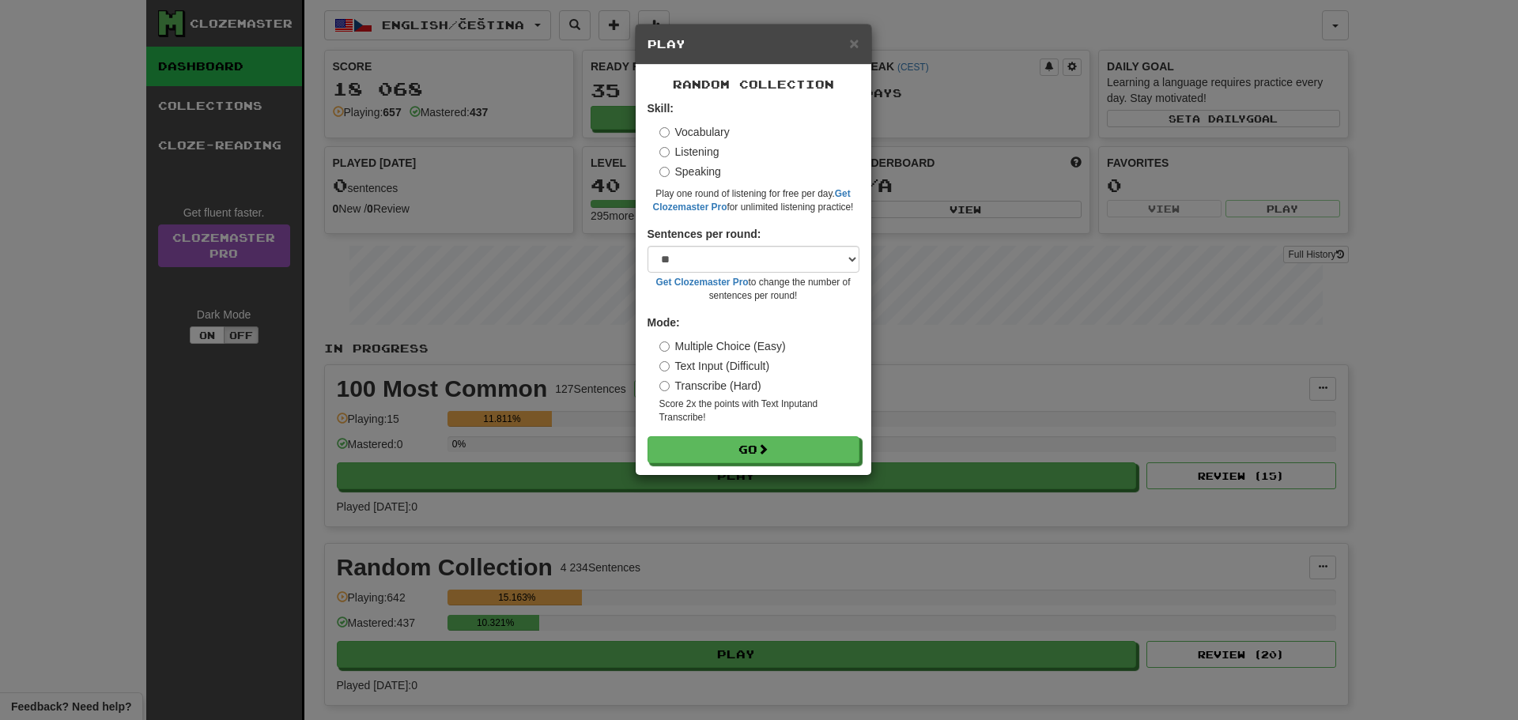 This screenshot has width=1518, height=720. Describe the element at coordinates (664, 366) in the screenshot. I see `input: Text Input (Difficult)` at that location.